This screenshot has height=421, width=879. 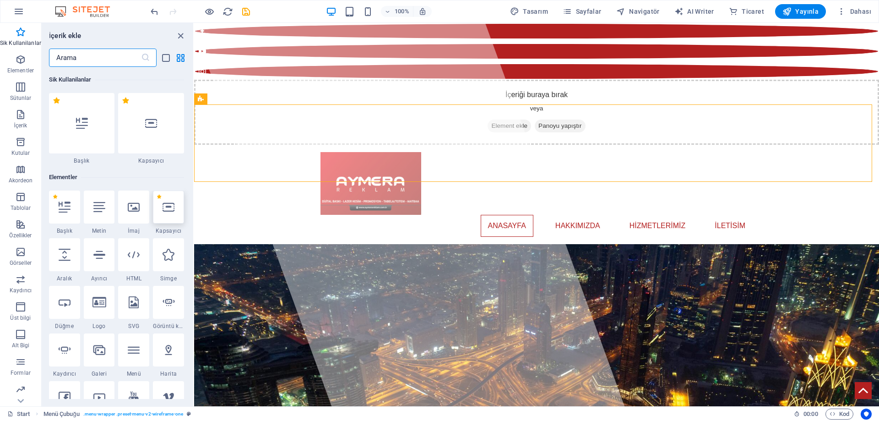 What do you see at coordinates (99, 212) in the screenshot?
I see `div: Metin` at bounding box center [99, 212].